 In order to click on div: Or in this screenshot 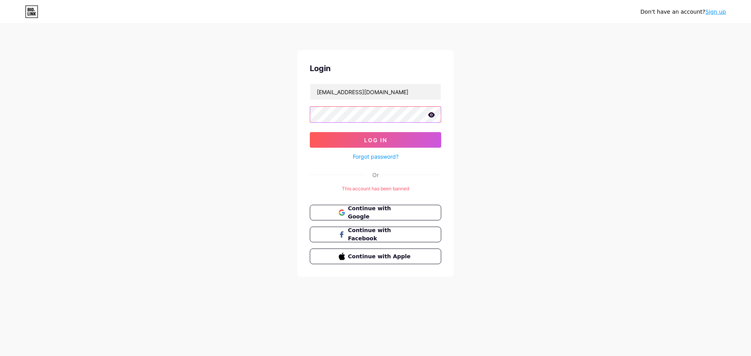, I will do `click(376, 175)`.